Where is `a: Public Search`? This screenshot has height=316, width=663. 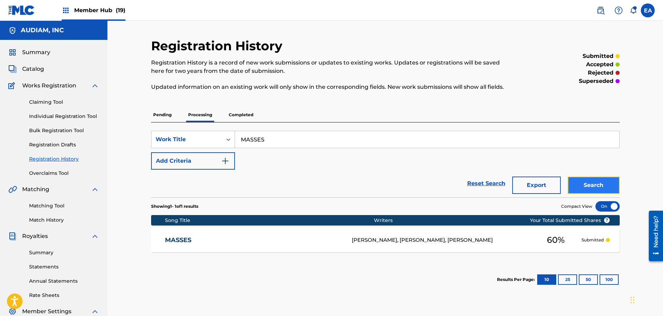
a: Public Search is located at coordinates (601, 10).